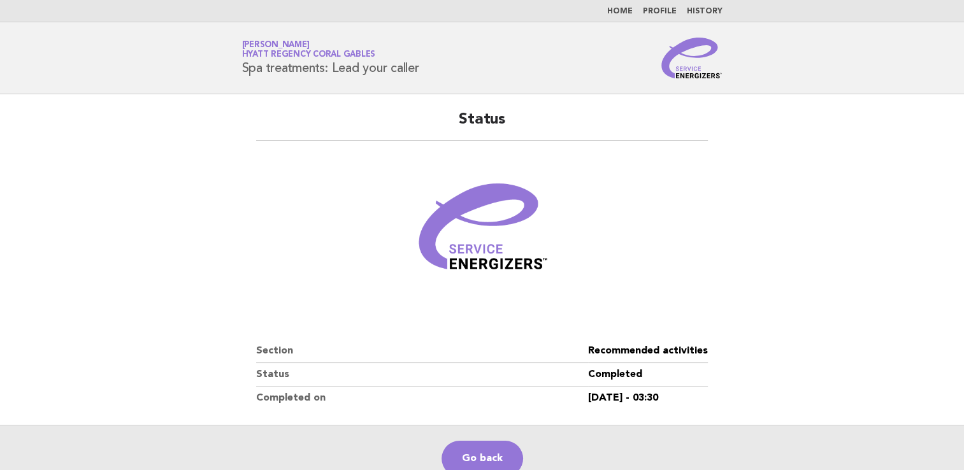 Image resolution: width=964 pixels, height=470 pixels. What do you see at coordinates (422, 398) in the screenshot?
I see `dt: Completed on` at bounding box center [422, 398].